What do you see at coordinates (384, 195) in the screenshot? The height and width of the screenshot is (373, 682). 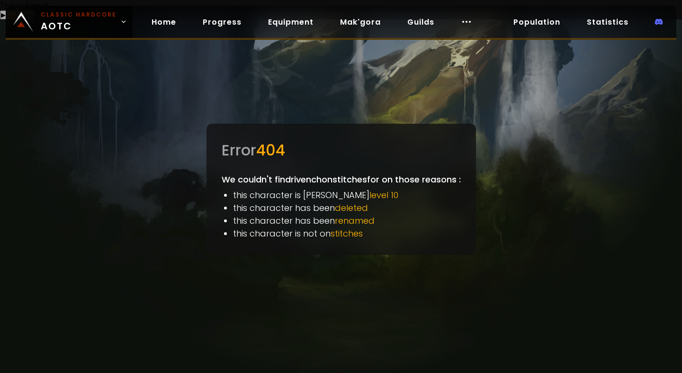 I see `span: level 10` at bounding box center [384, 195].